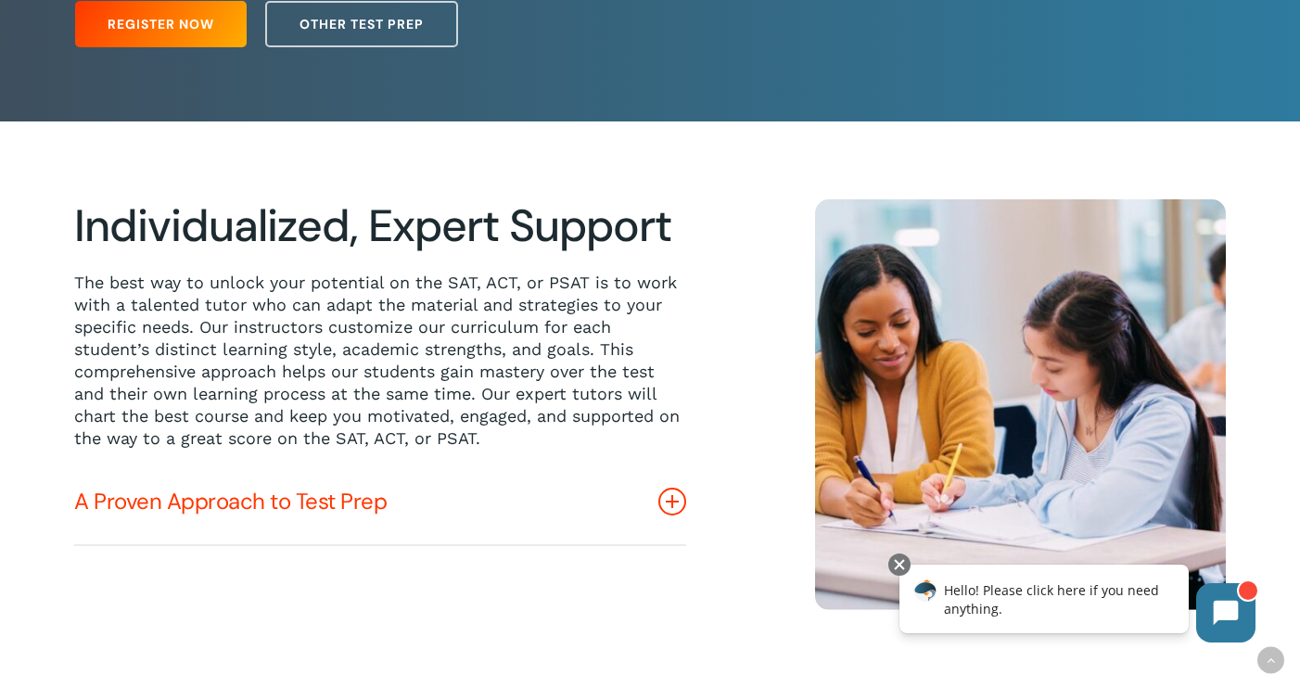  What do you see at coordinates (172, 49) in the screenshot?
I see `span: Hello! Please click here if you need anything.` at bounding box center [172, 49].